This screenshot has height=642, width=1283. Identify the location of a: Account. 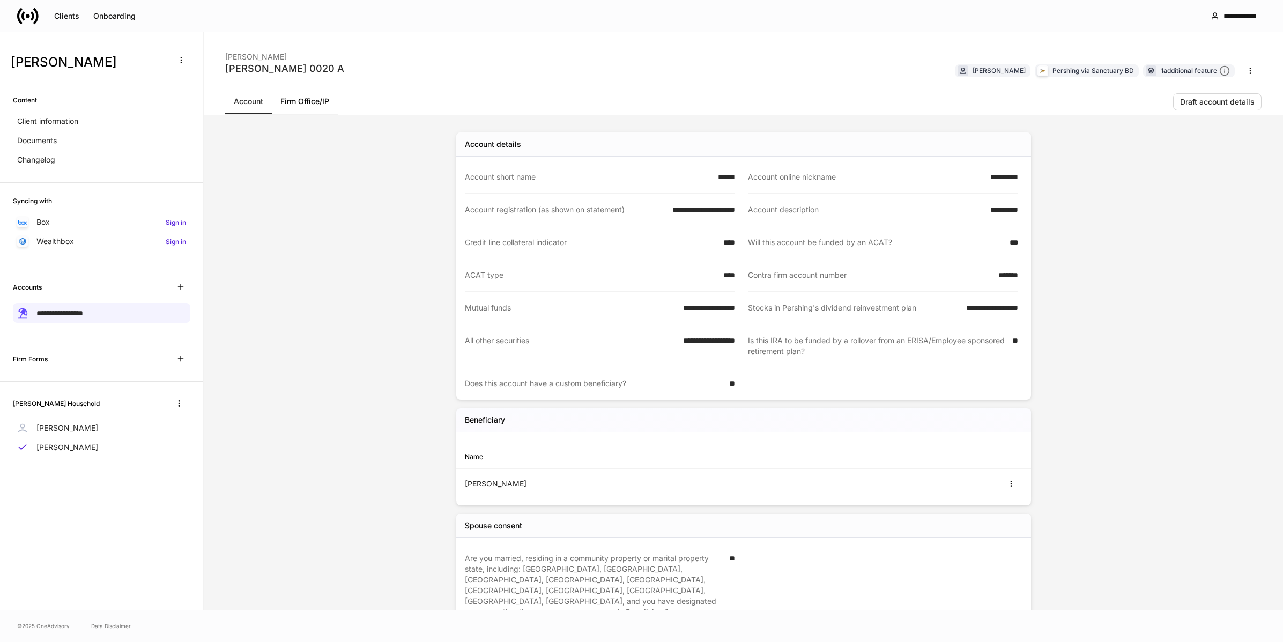
(248, 101).